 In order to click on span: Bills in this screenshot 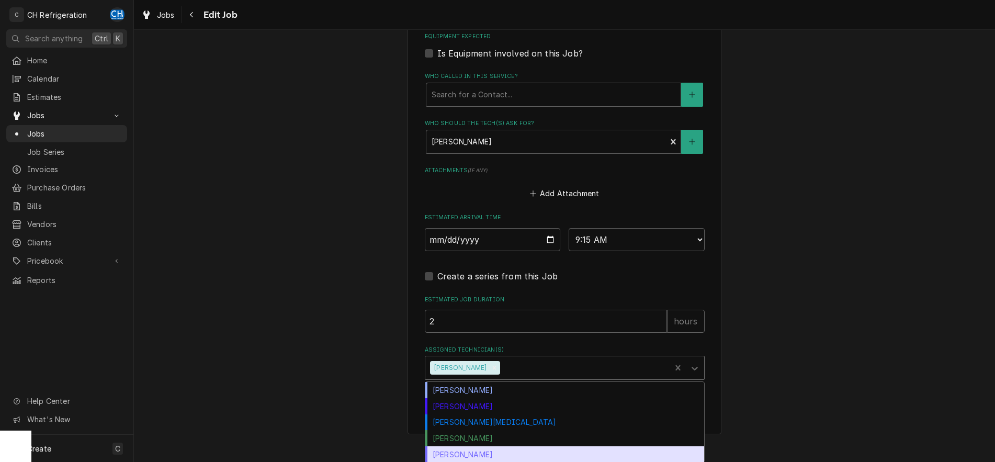, I will do `click(74, 206)`.